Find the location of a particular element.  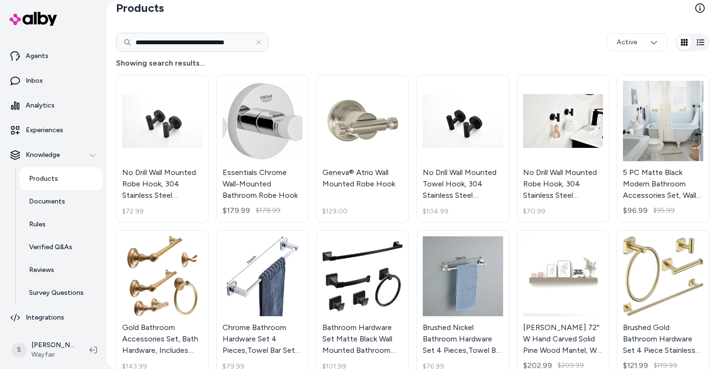

p: Experiences is located at coordinates (44, 130).